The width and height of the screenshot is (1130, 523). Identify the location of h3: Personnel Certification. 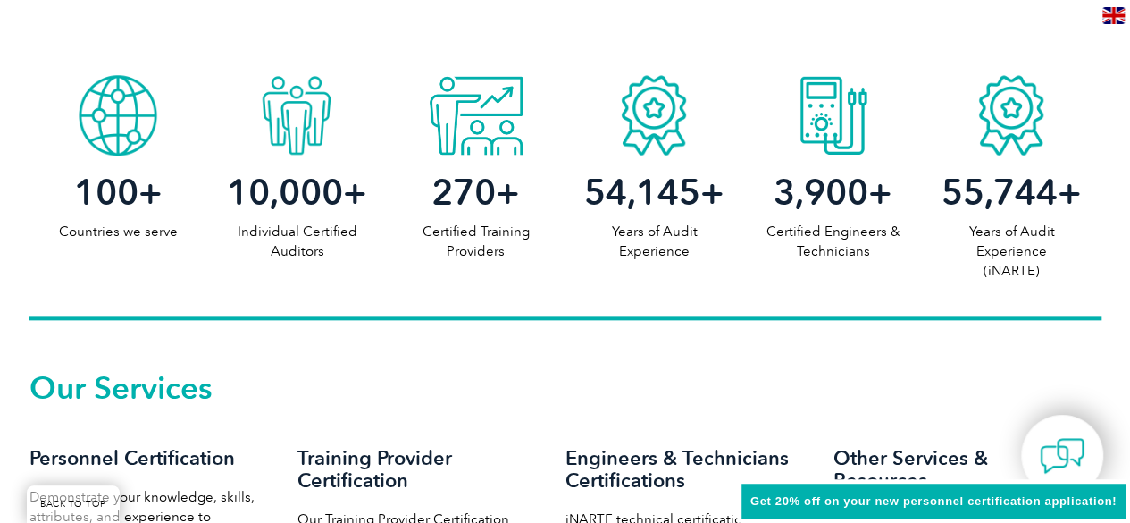
(146, 457).